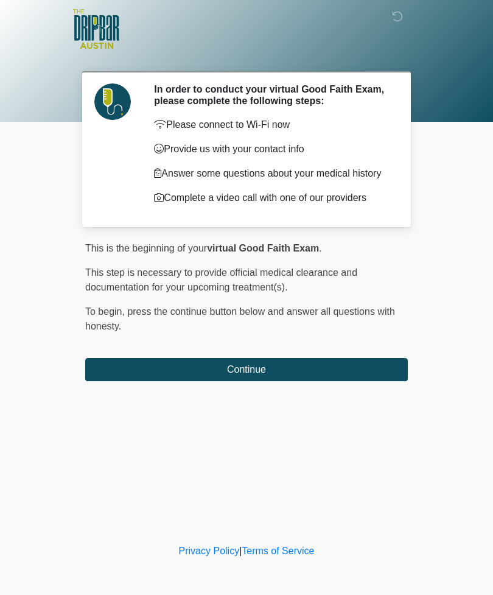  I want to click on span: This step is necessary to provide official medical clearance and documentation for your upcoming ..., so click(221, 280).